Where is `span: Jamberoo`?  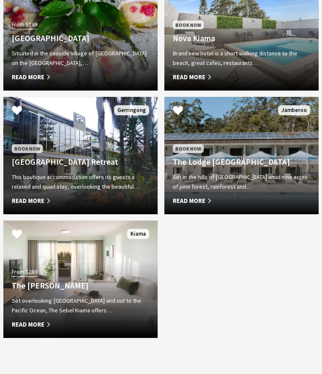 span: Jamberoo is located at coordinates (294, 110).